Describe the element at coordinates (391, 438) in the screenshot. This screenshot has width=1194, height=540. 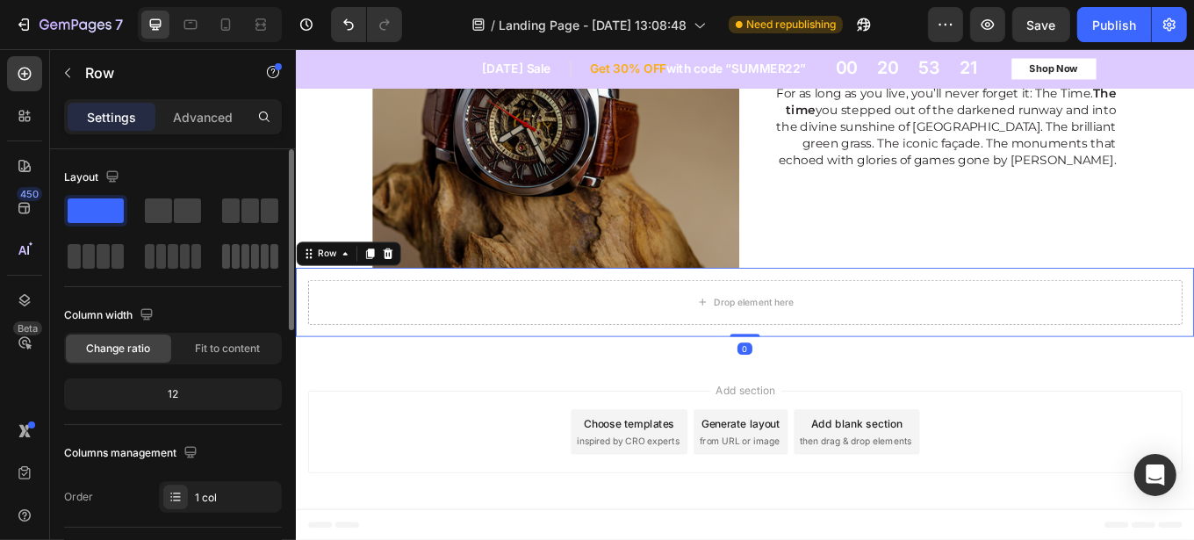
I see `div: Choose templates` at that location.